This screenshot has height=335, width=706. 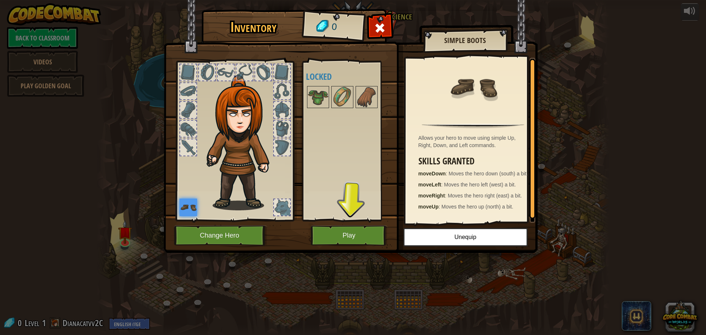 I want to click on span: 0, so click(x=334, y=27).